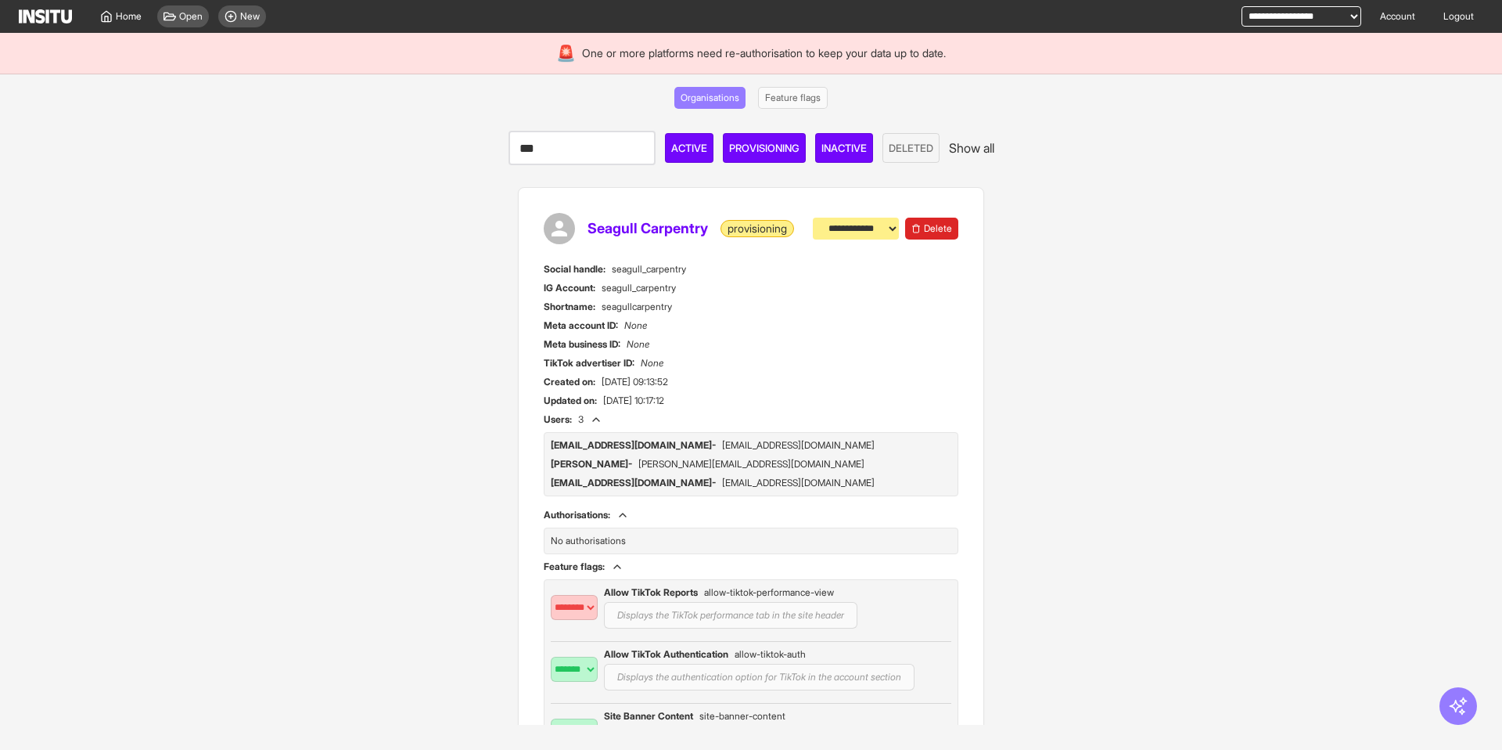 This screenshot has width=1502, height=750. What do you see at coordinates (770, 654) in the screenshot?
I see `span: allow-tiktok-auth` at bounding box center [770, 654].